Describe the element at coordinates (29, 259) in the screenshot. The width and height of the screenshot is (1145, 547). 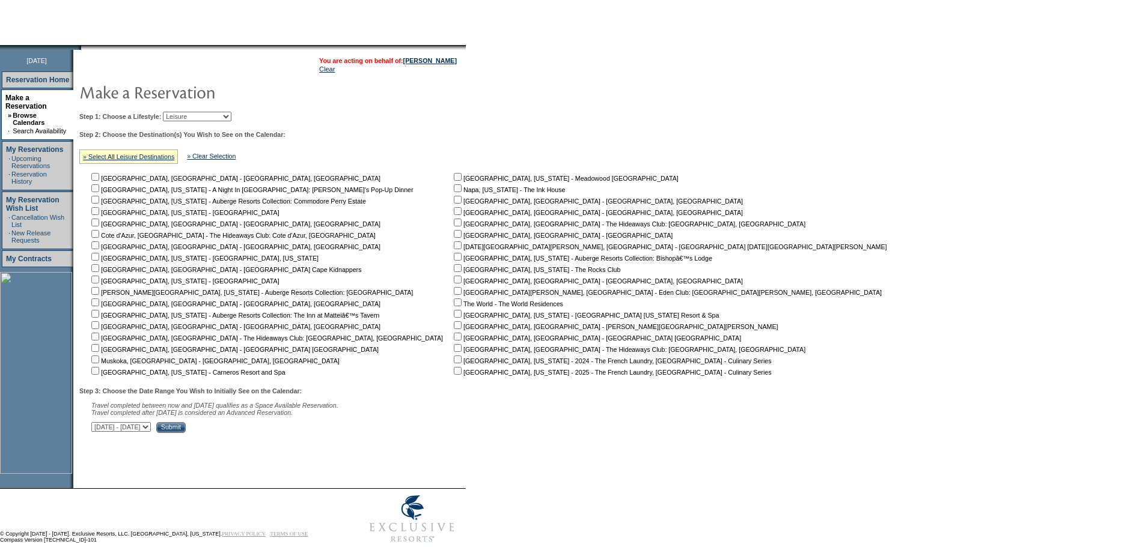
I see `a: My Contracts` at that location.